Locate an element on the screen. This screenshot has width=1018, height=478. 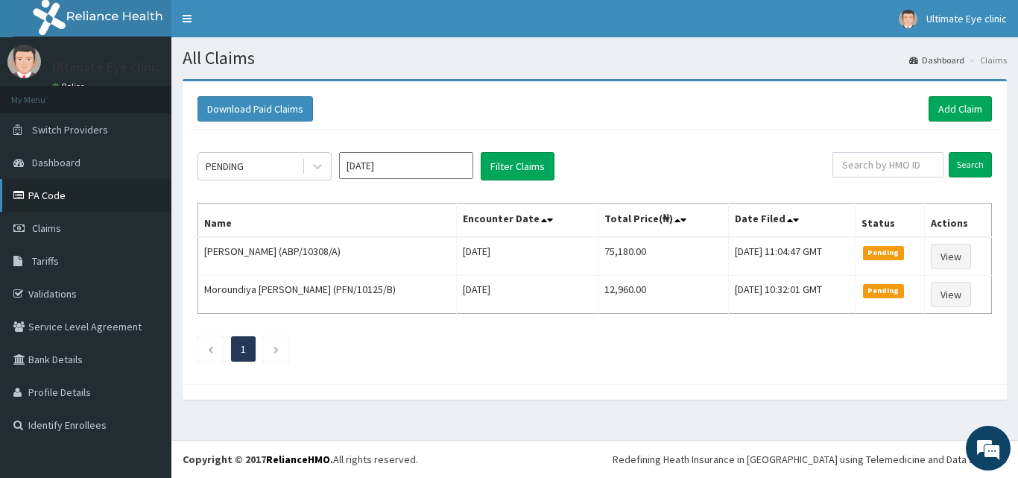
span: Ultimate Eye clinic is located at coordinates (967, 19).